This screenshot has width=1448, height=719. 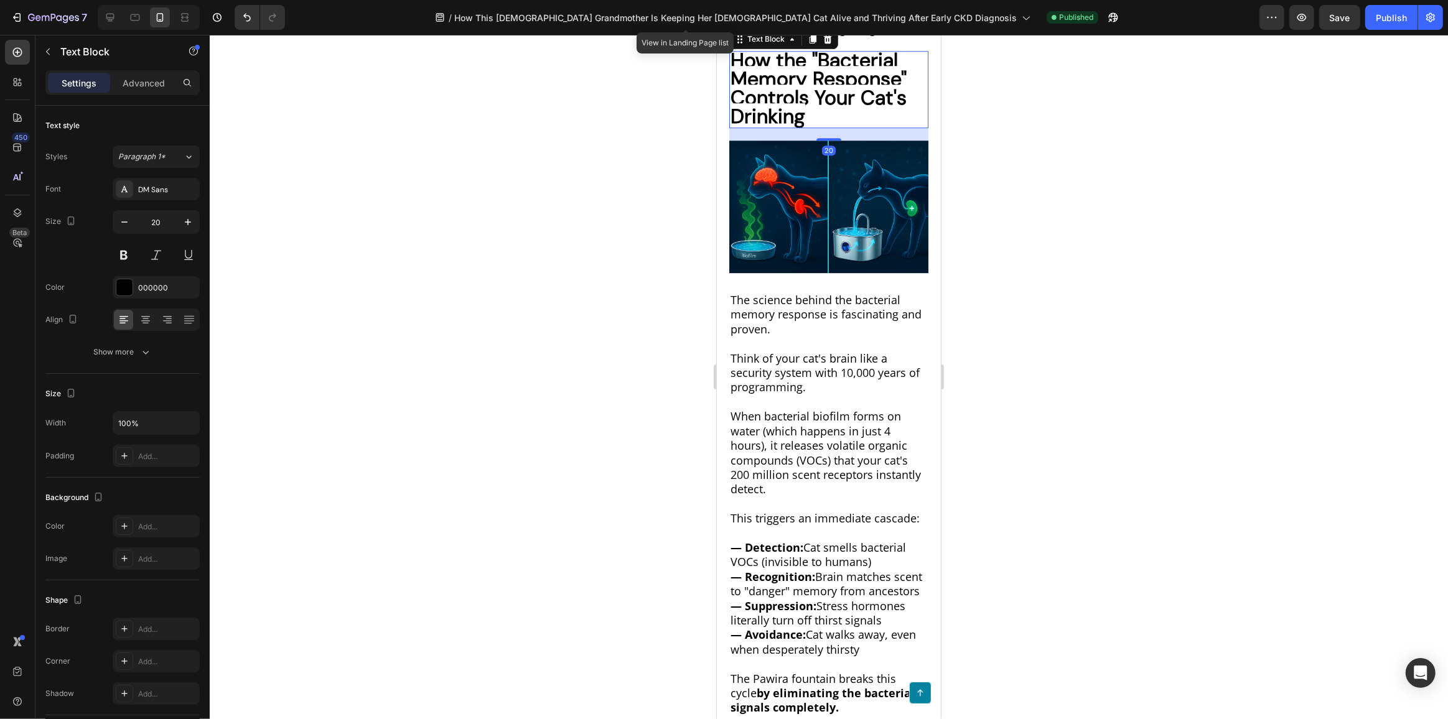 What do you see at coordinates (112, 55) in the screenshot?
I see `div: Rich Text Editor. Editing area: main` at bounding box center [112, 55].